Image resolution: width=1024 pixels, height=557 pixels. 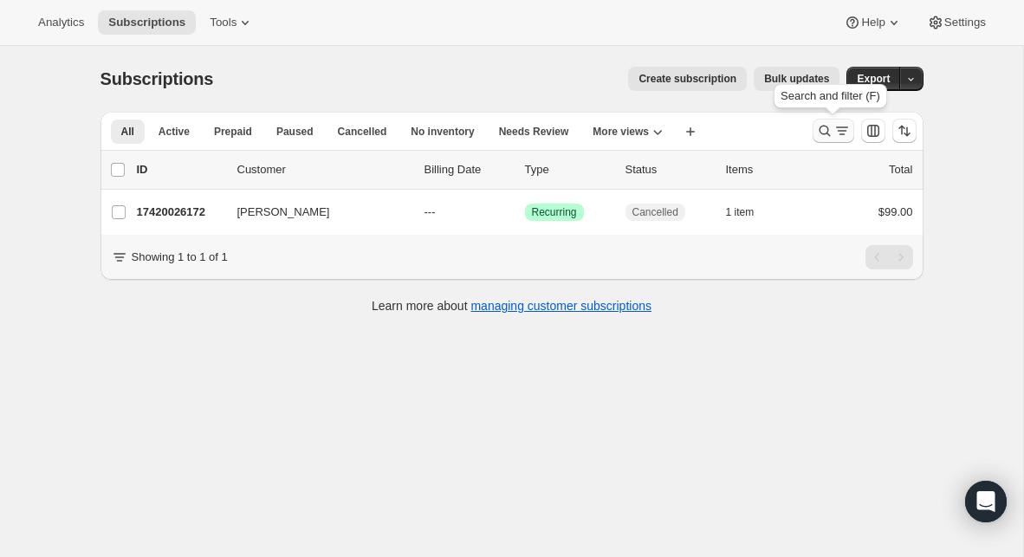 I want to click on span: Active, so click(x=174, y=132).